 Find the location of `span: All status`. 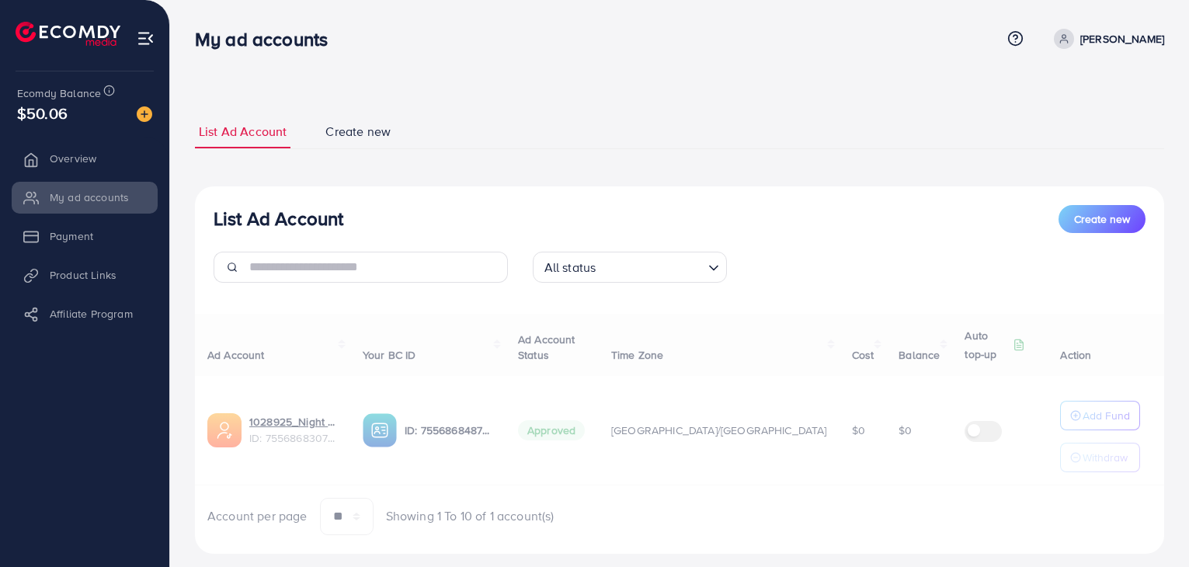

span: All status is located at coordinates (570, 267).